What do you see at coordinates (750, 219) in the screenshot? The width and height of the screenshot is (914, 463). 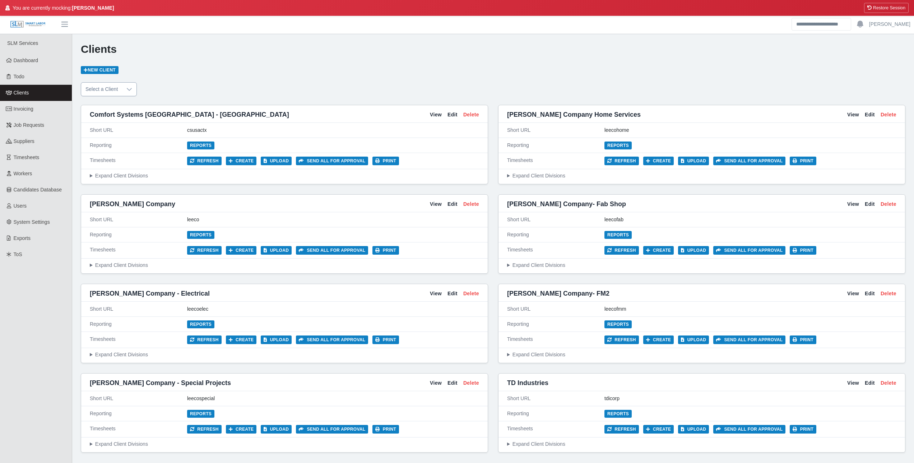 I see `div: leecofab` at bounding box center [750, 219].